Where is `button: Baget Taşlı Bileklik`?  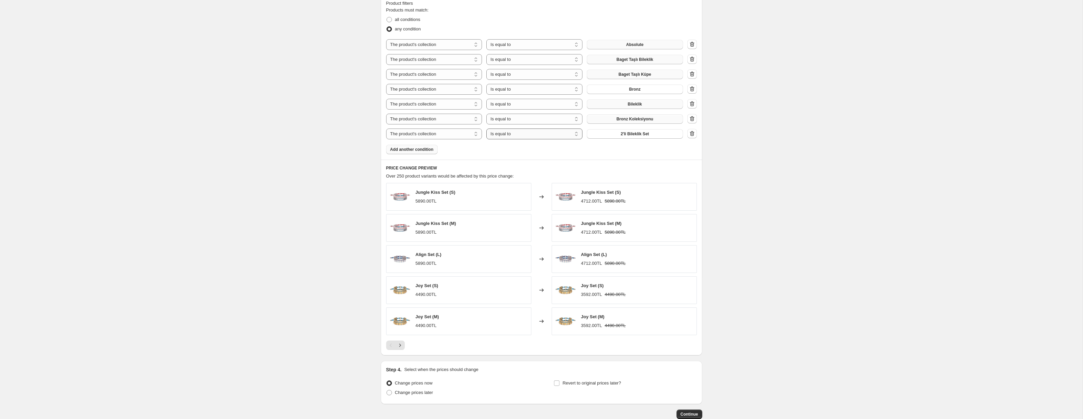 button: Baget Taşlı Bileklik is located at coordinates (635, 60).